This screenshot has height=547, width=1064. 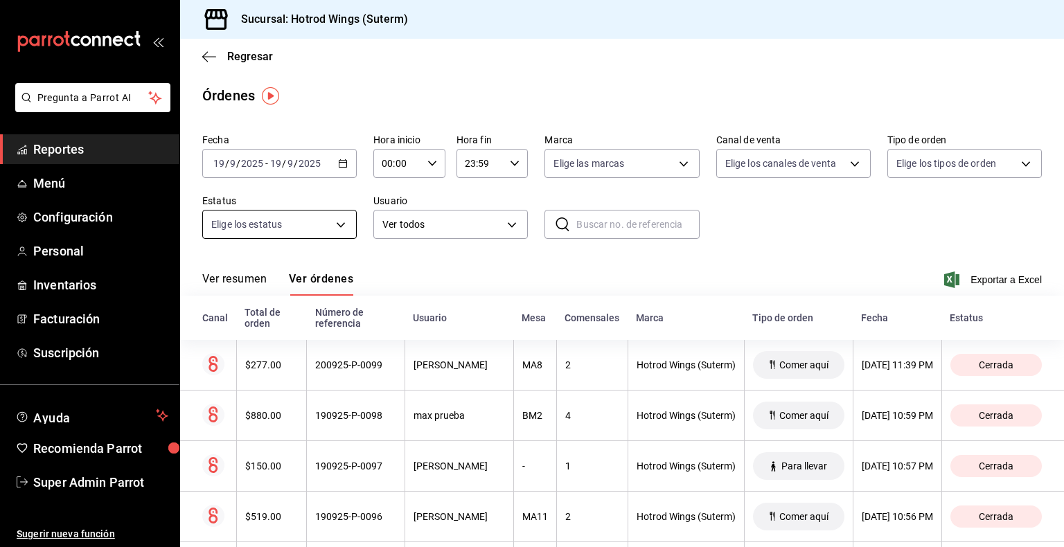 I want to click on label: Usuario, so click(x=450, y=201).